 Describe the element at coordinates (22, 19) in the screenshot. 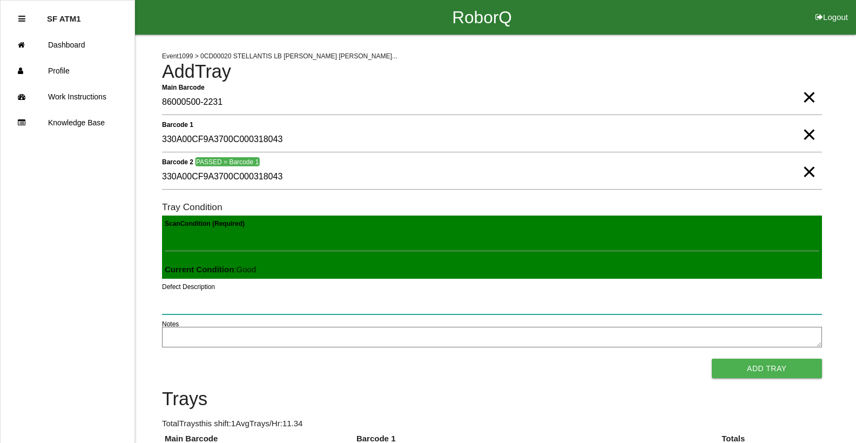

I see `div: Close` at that location.